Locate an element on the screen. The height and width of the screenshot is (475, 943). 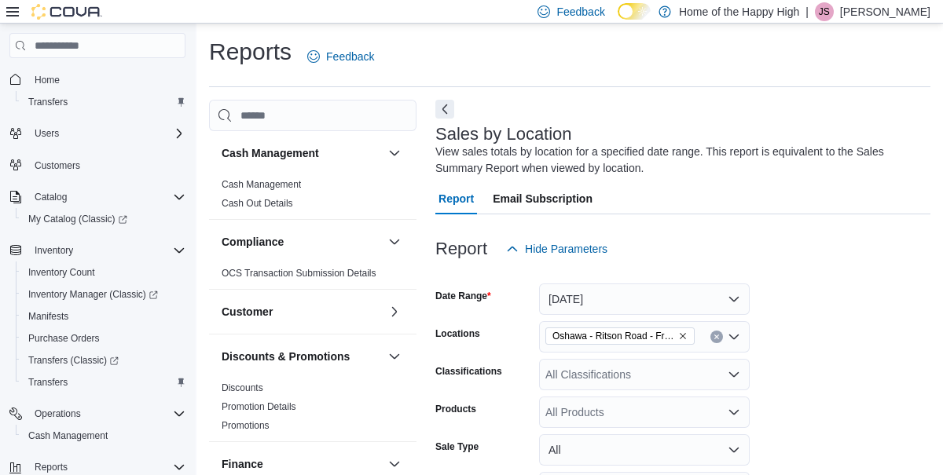
span: Dark Mode is located at coordinates (618, 20).